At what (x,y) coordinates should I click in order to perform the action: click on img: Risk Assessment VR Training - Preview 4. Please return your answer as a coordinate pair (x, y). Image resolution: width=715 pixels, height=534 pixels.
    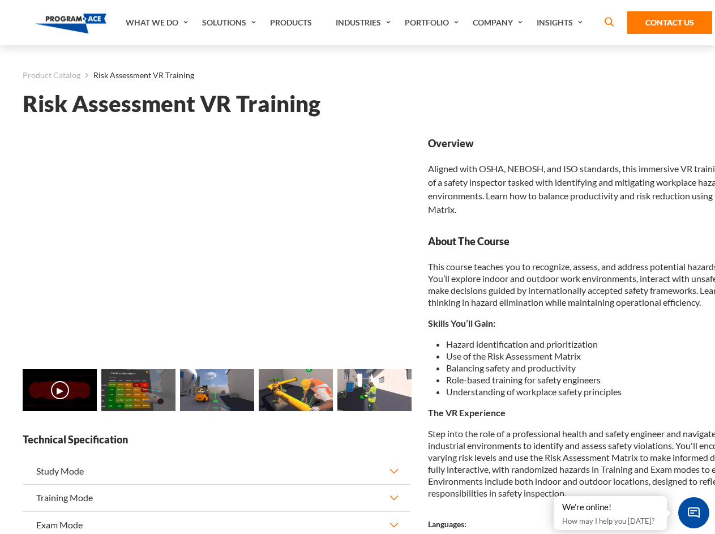
    Looking at the image, I should click on (374, 390).